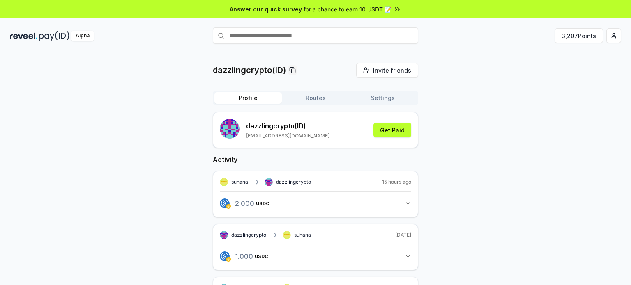 This screenshot has width=631, height=285. Describe the element at coordinates (383, 98) in the screenshot. I see `button: Settings` at that location.